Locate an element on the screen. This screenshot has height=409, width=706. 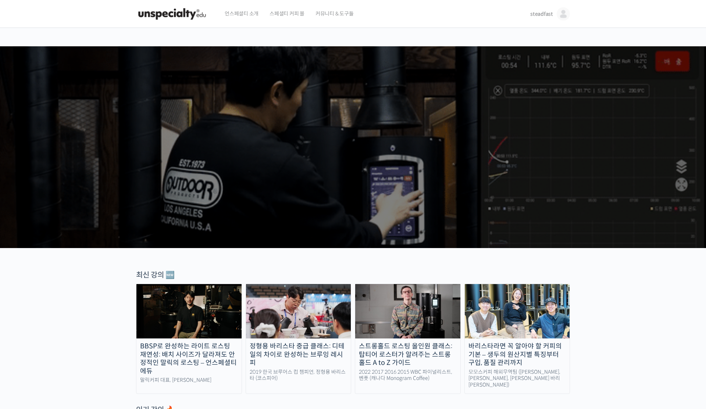
a: 정형용 바리스타 중급 클래스: 디테일의 차이로 완성하는 브루잉 레시피 2019 한국 브루어스 컵 챔피언, 정형용 바리스타 (코스피어) is located at coordinates (298, 339).